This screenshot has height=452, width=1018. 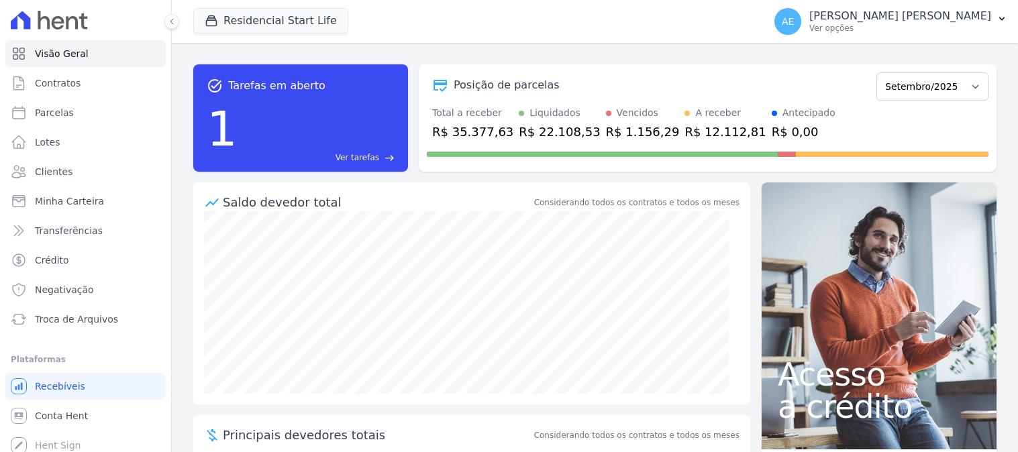 What do you see at coordinates (879, 374) in the screenshot?
I see `span: Acesso` at bounding box center [879, 374].